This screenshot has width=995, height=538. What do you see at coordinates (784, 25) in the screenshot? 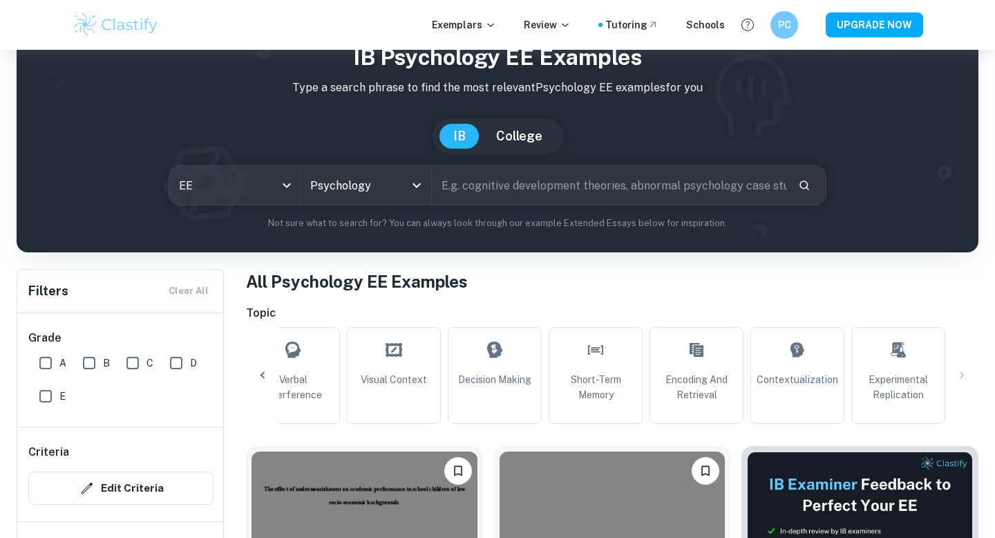
I see `button: PC` at bounding box center [784, 25].